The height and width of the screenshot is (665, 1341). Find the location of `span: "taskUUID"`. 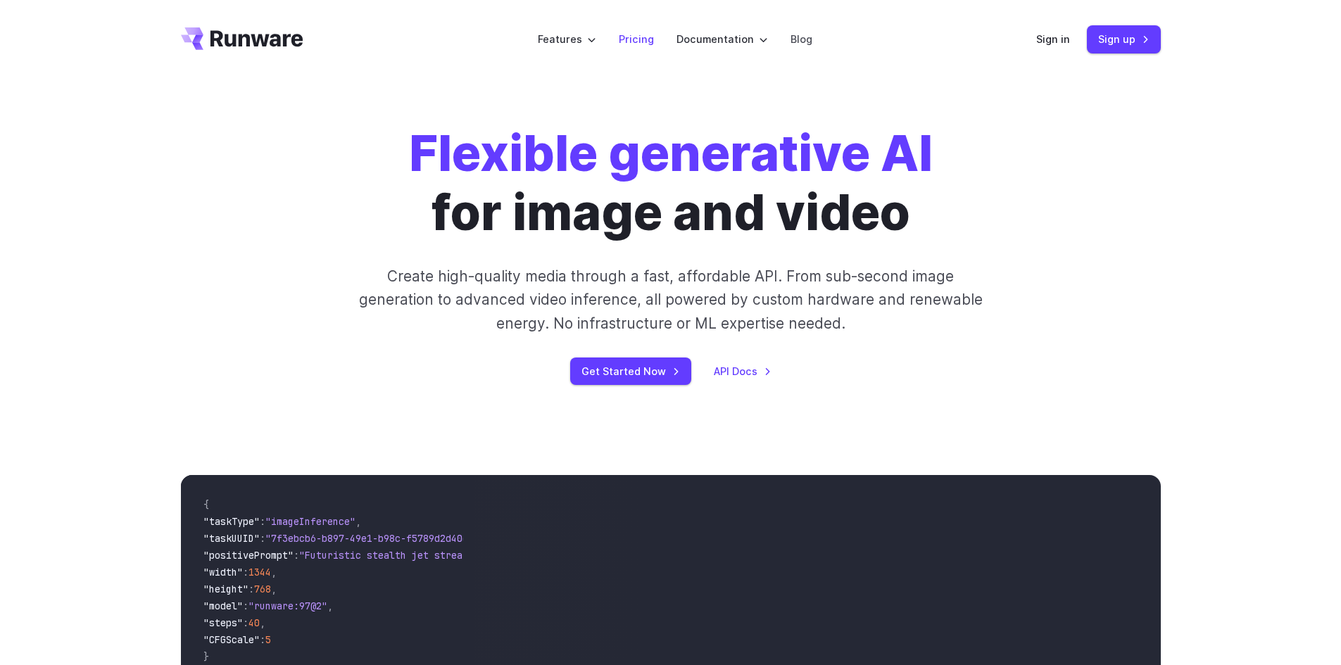

span: "taskUUID" is located at coordinates (232, 539).